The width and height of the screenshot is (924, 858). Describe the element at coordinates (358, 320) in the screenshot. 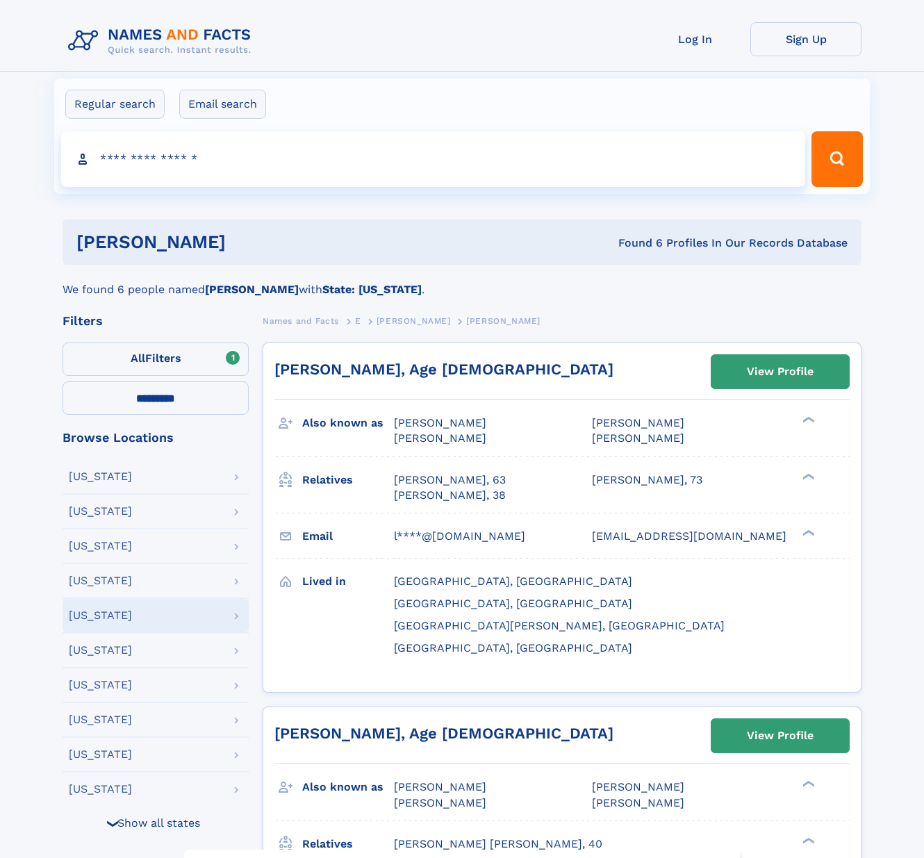

I see `a: E` at that location.